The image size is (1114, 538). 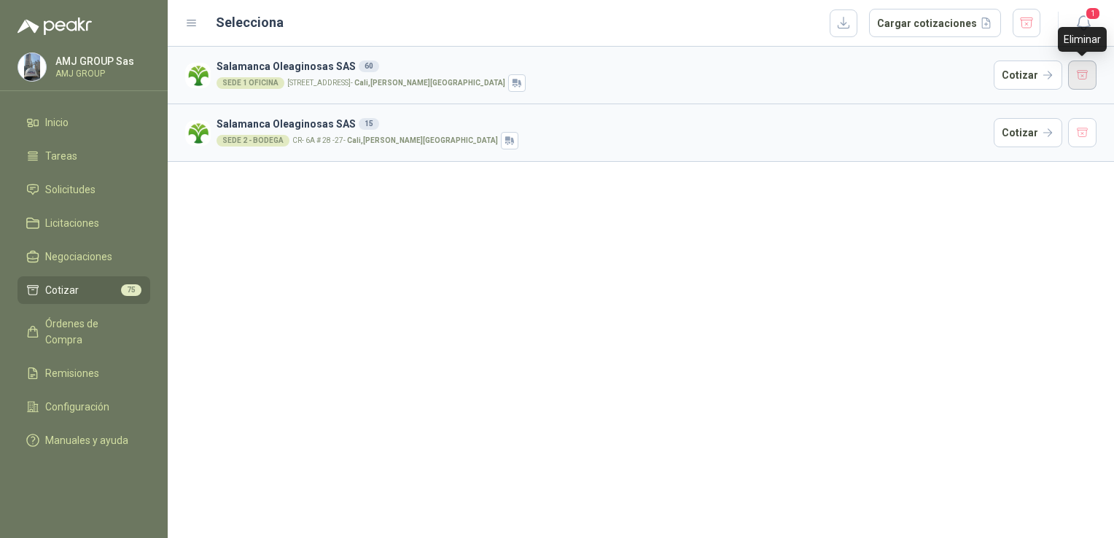 I want to click on span: Órdenes de Compra, so click(x=90, y=332).